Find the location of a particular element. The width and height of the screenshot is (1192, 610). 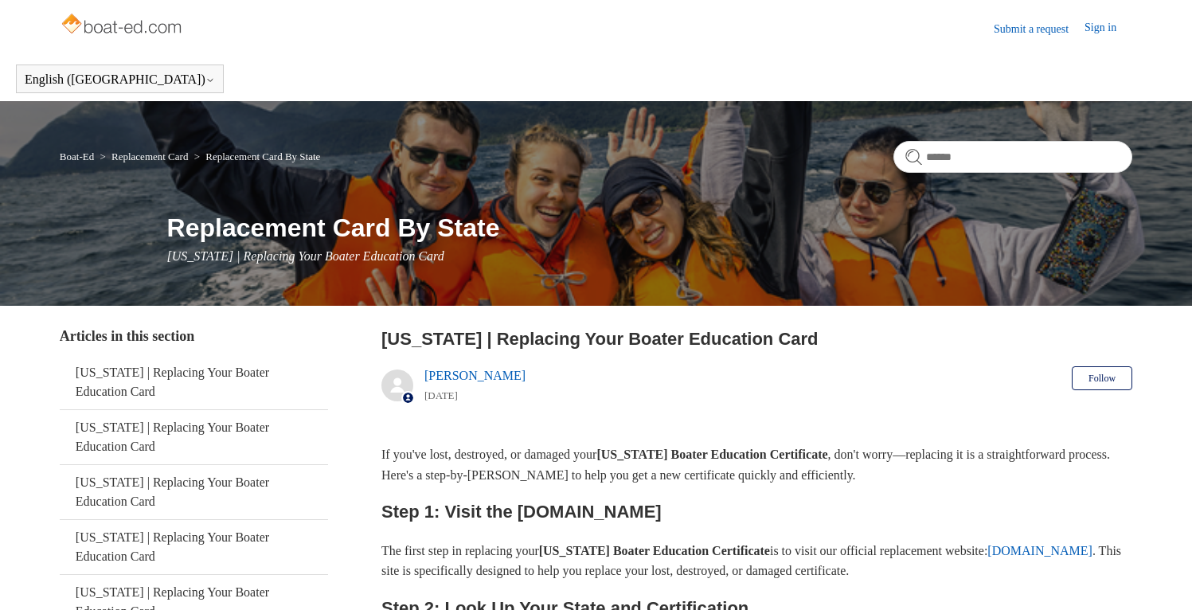

h1: Replacement Card By State is located at coordinates (650, 228).